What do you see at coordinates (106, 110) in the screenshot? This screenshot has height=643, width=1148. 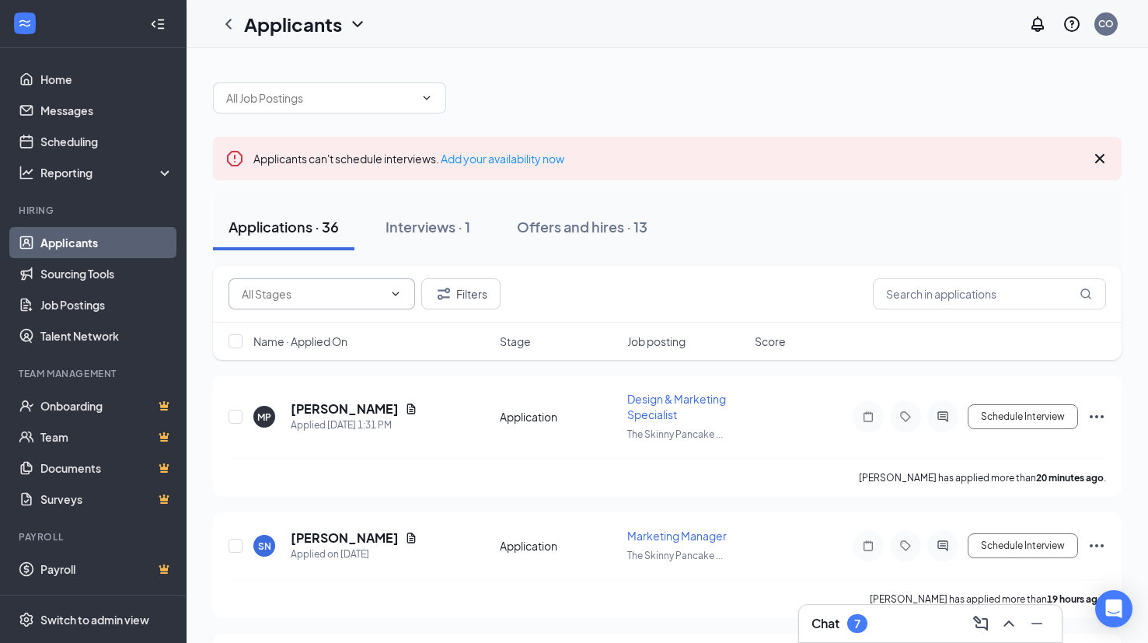 I see `a: Messages` at bounding box center [106, 110].